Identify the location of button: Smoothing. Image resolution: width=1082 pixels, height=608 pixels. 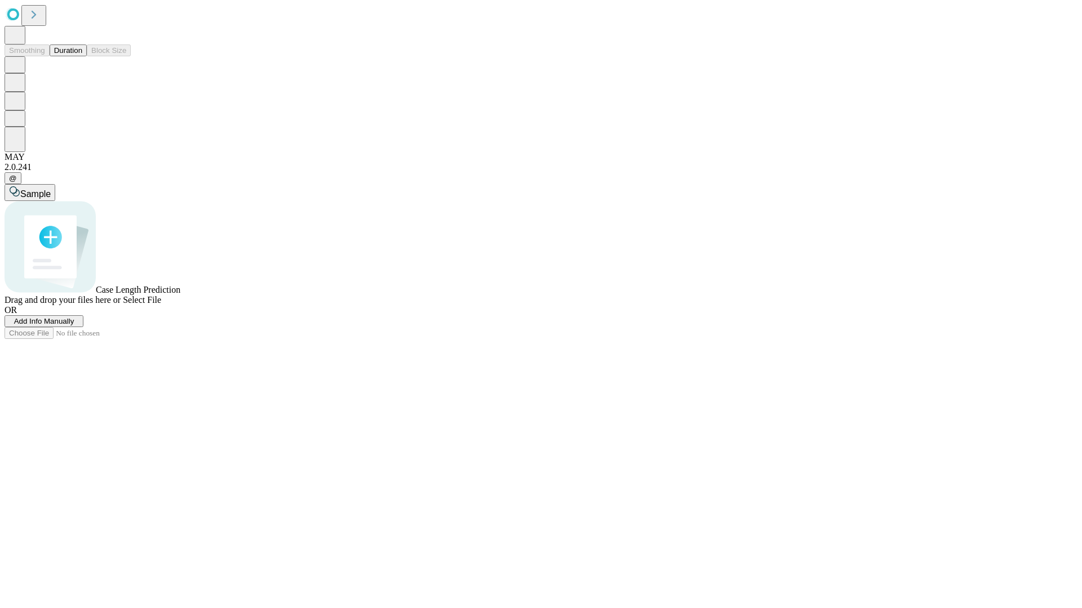
(27, 50).